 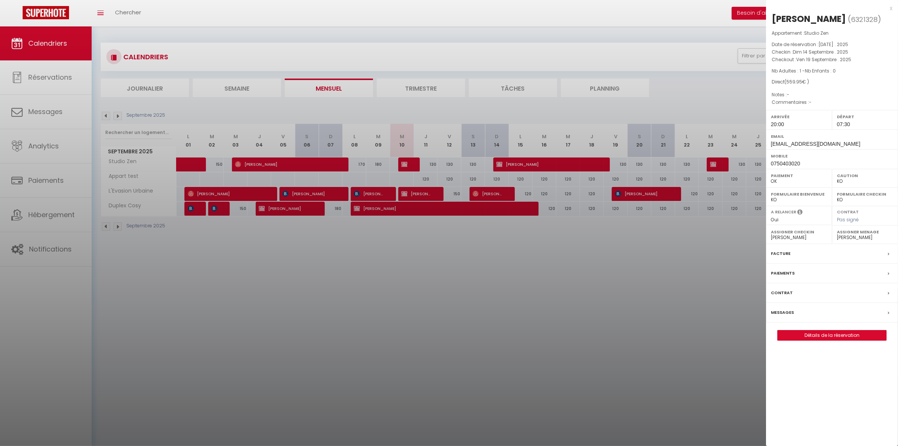 What do you see at coordinates (832, 33) in the screenshot?
I see `p: Appartement :` at bounding box center [832, 33].